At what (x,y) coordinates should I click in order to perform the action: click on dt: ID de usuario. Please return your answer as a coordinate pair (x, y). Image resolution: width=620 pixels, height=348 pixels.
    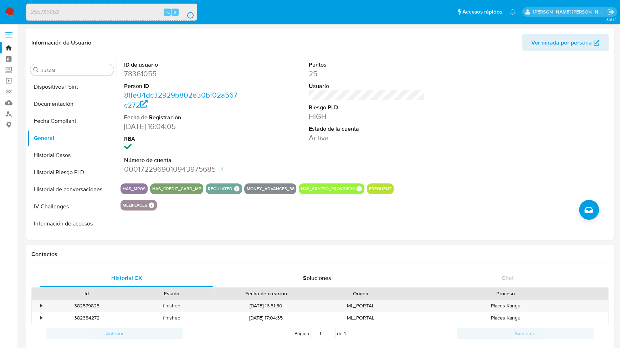
    Looking at the image, I should click on (182, 65).